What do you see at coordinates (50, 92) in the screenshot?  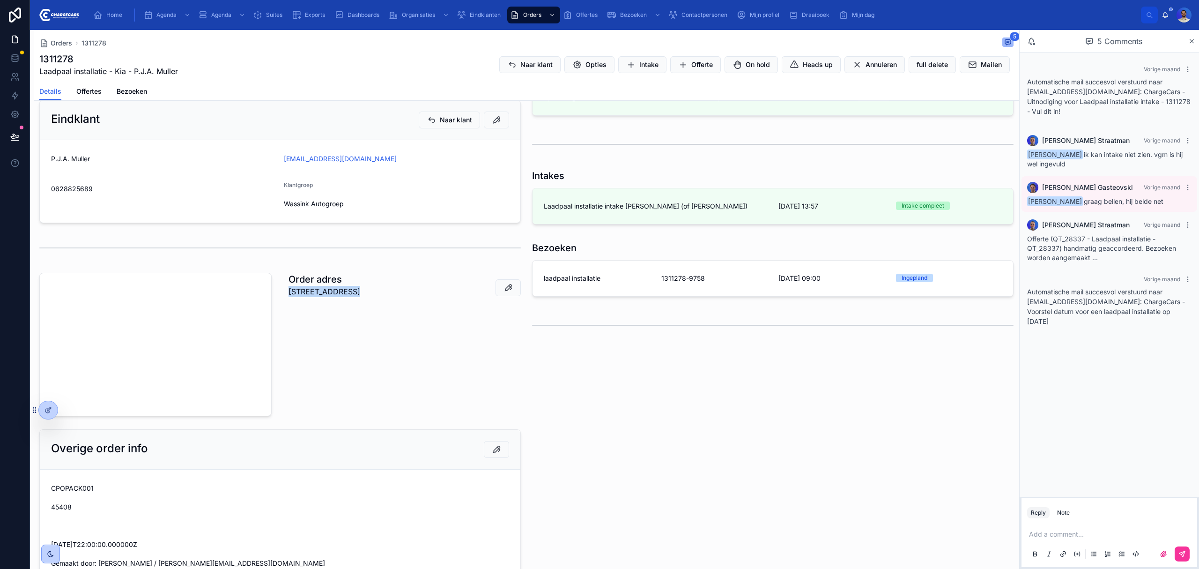 I see `a: Details` at bounding box center [50, 92].